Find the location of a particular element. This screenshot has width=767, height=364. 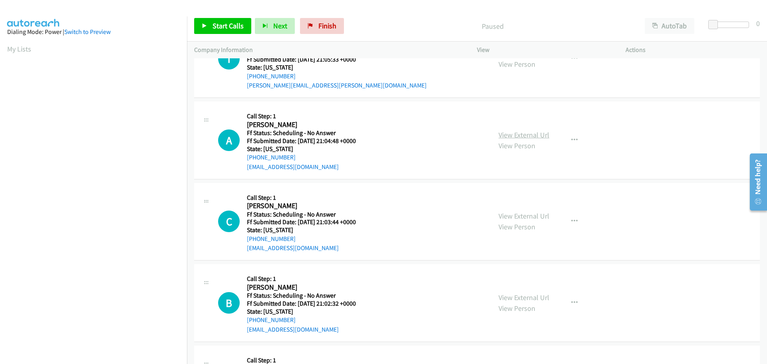

span: Start Calls is located at coordinates (228, 26).